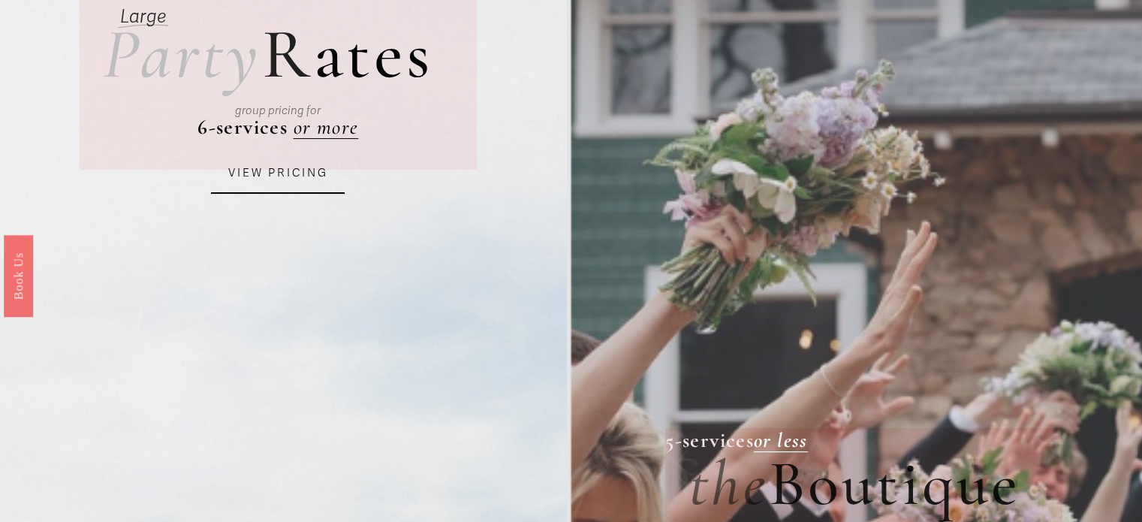 The height and width of the screenshot is (522, 1142). Describe the element at coordinates (287, 54) in the screenshot. I see `span: R` at that location.